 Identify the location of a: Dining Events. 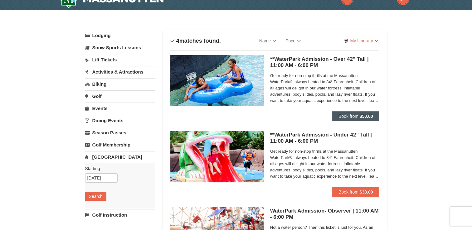
(120, 120).